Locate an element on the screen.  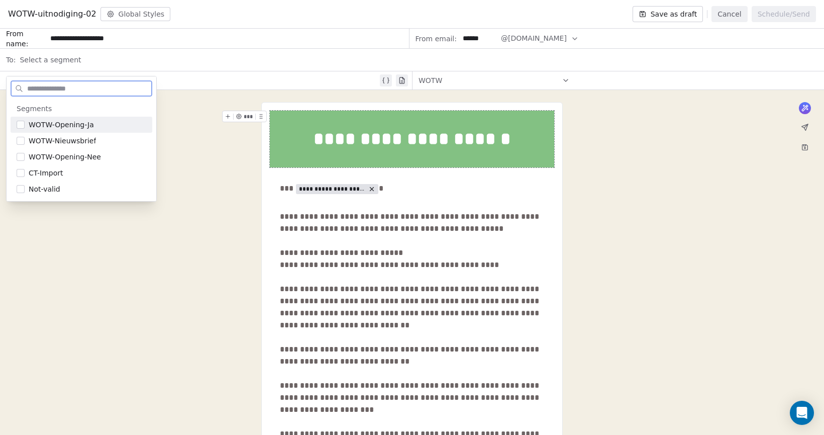
span: From email: is located at coordinates (436, 39).